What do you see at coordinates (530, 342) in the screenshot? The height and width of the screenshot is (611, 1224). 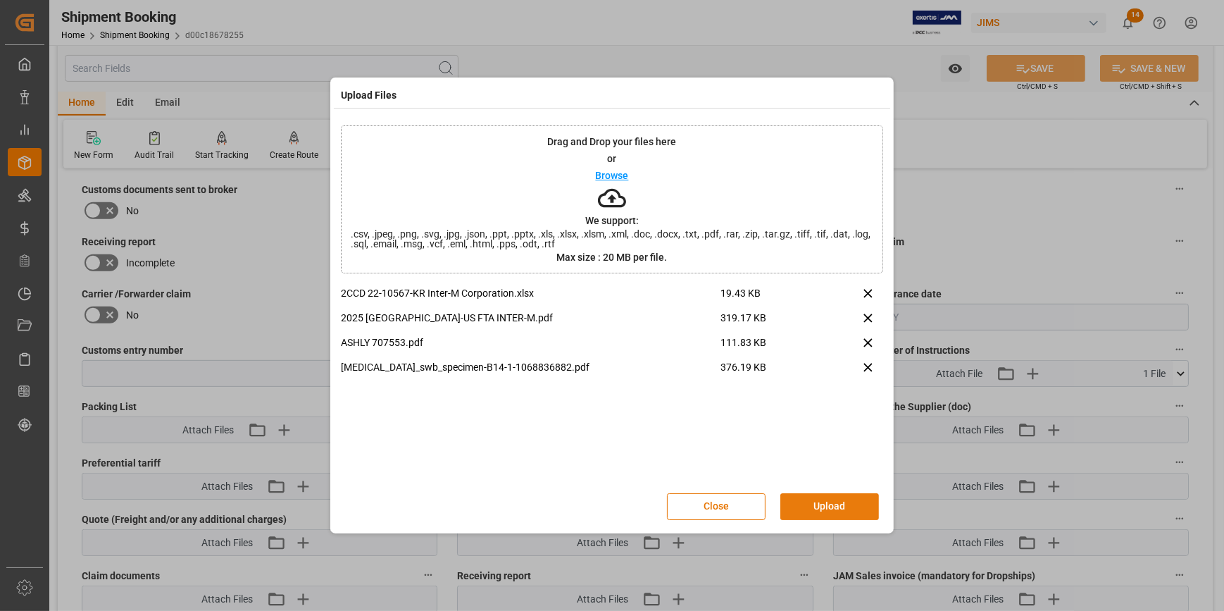 I see `p: ASHLY 707553.pdf` at bounding box center [530, 342].